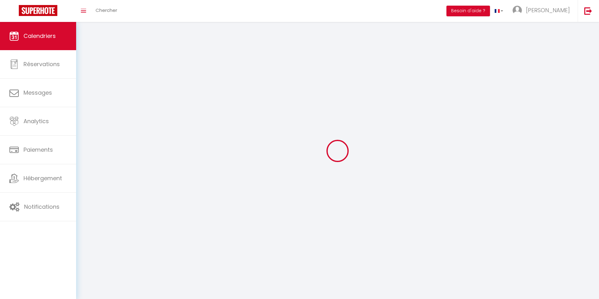 The width and height of the screenshot is (599, 299). What do you see at coordinates (39, 36) in the screenshot?
I see `span: Calendriers` at bounding box center [39, 36].